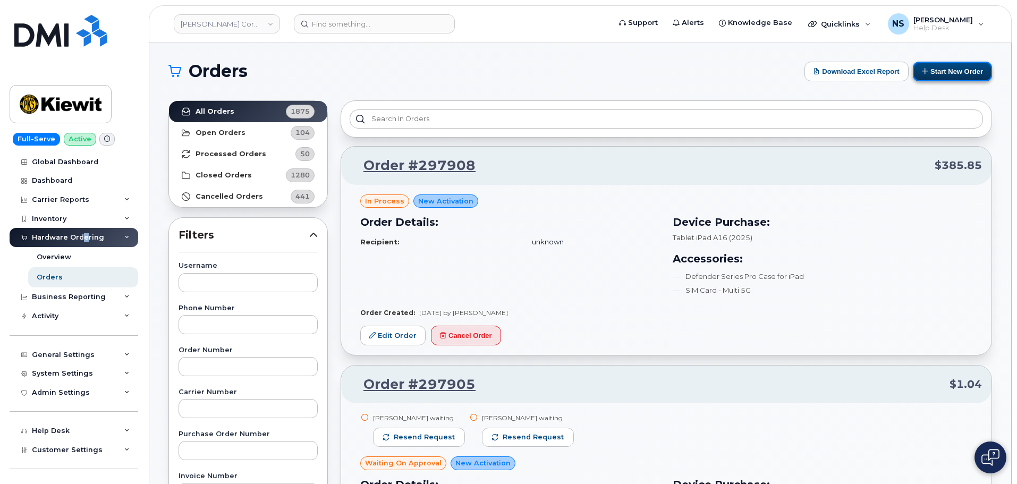 The height and width of the screenshot is (484, 1017). Describe the element at coordinates (244, 235) in the screenshot. I see `span: Filters` at that location.